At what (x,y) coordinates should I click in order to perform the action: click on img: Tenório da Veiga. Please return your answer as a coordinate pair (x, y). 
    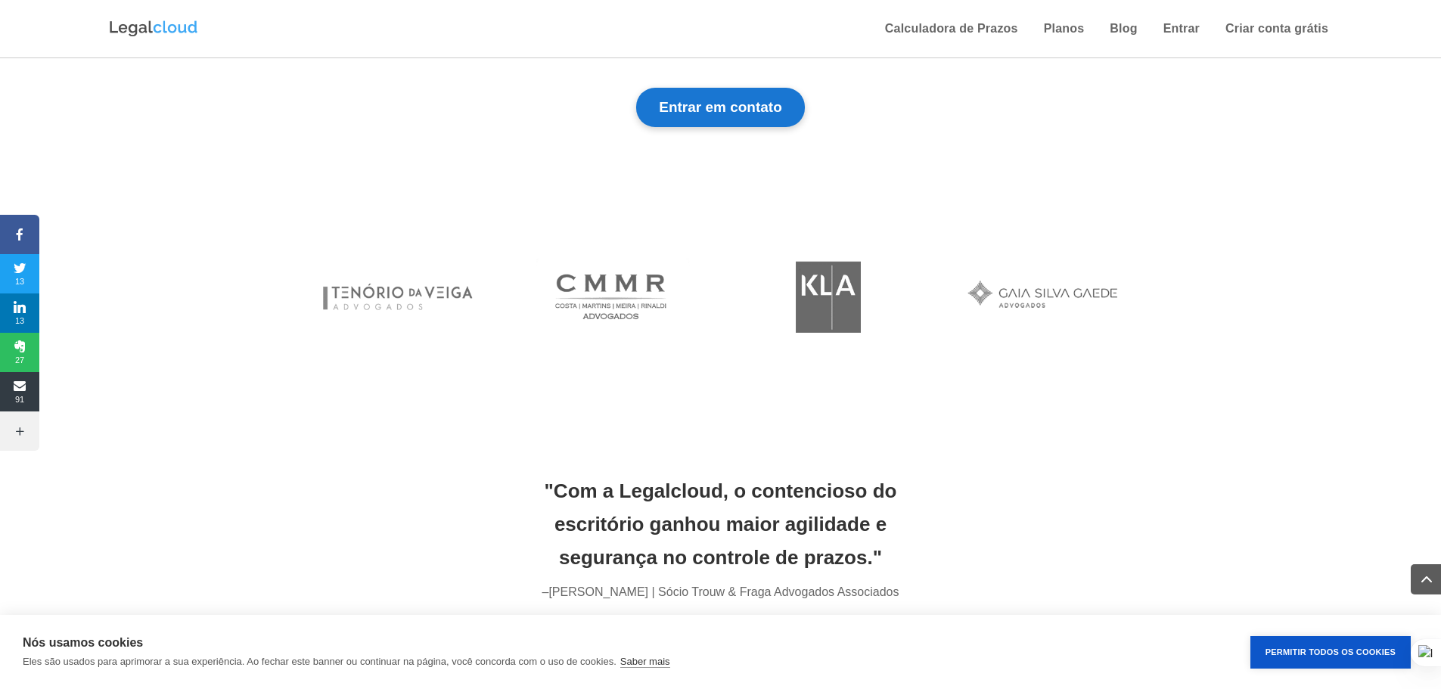
    Looking at the image, I should click on (397, 297).